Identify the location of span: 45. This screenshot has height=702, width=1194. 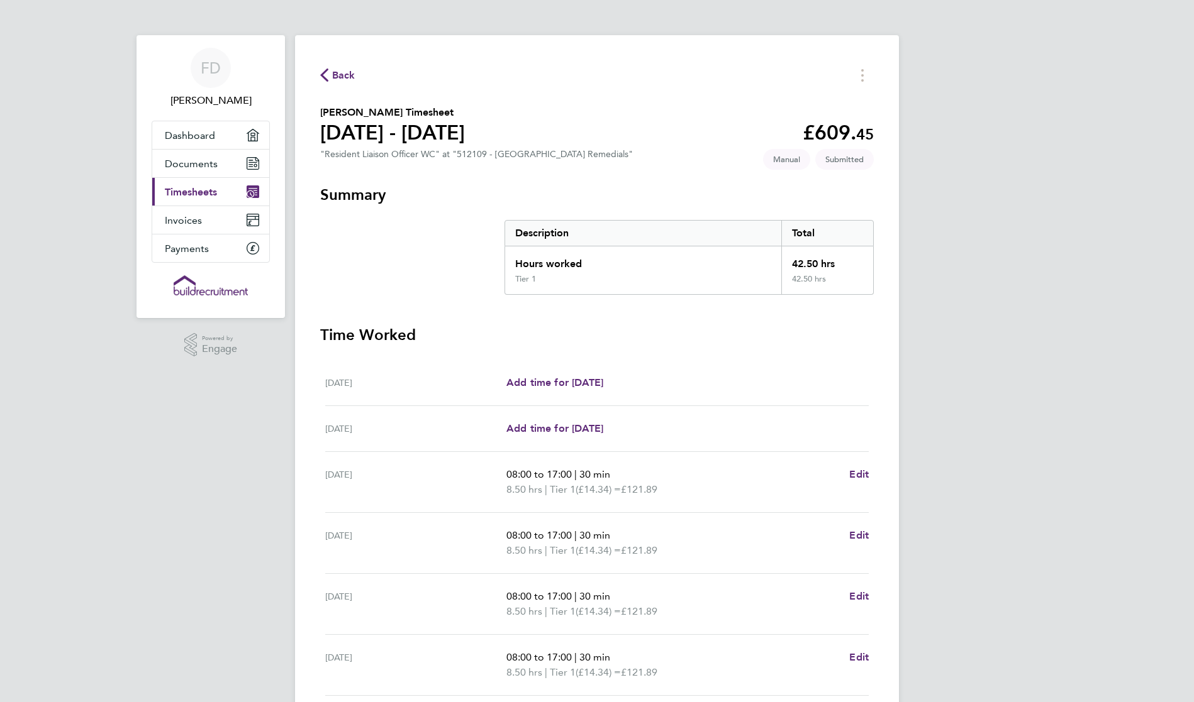
(865, 134).